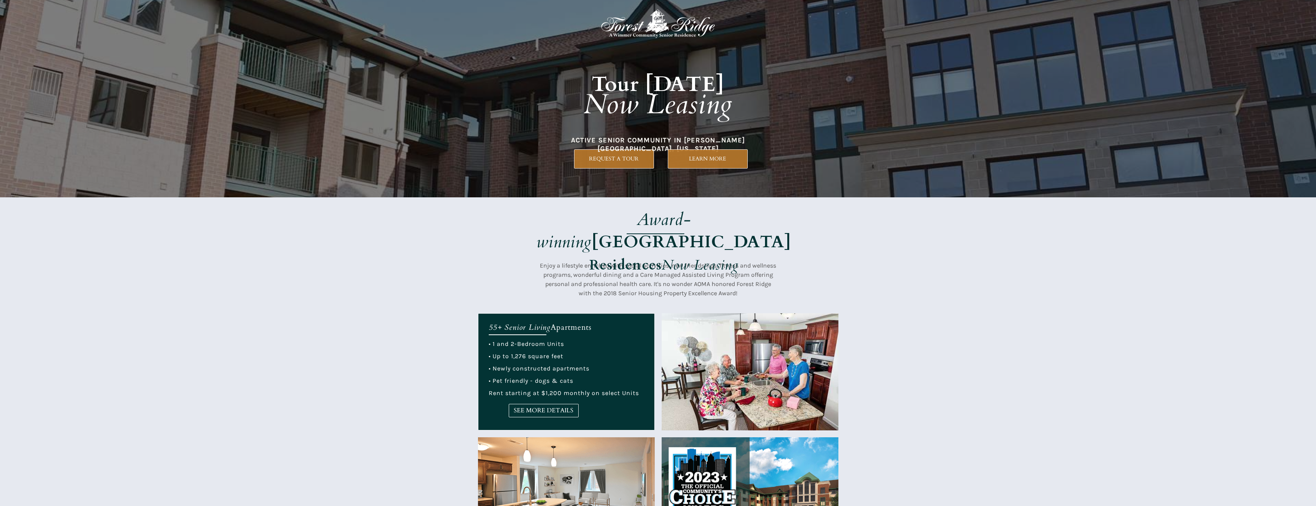 Image resolution: width=1316 pixels, height=506 pixels. I want to click on a: SEE MORE DETAILS, so click(544, 411).